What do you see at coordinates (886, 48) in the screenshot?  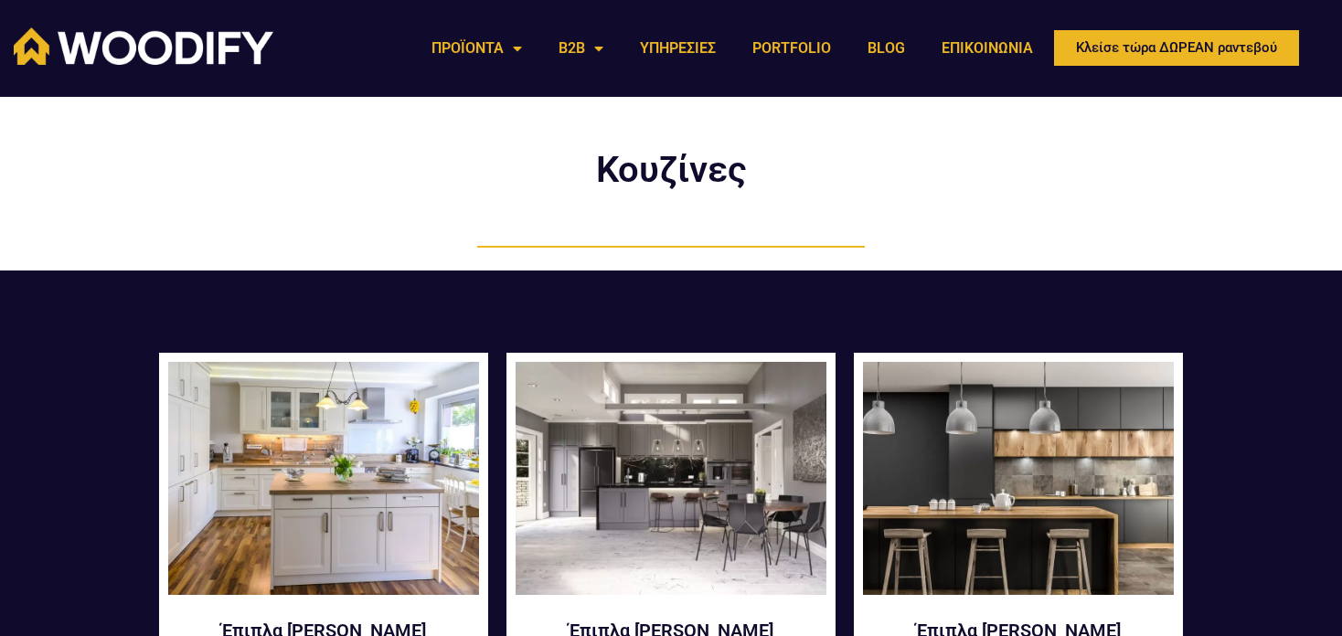 I see `a: BLOG` at bounding box center [886, 48].